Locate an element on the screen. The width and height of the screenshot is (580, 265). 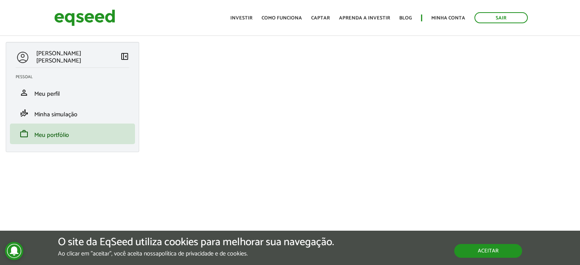
p: Ao clicar em "aceitar", você aceita nossa . is located at coordinates (196, 253).